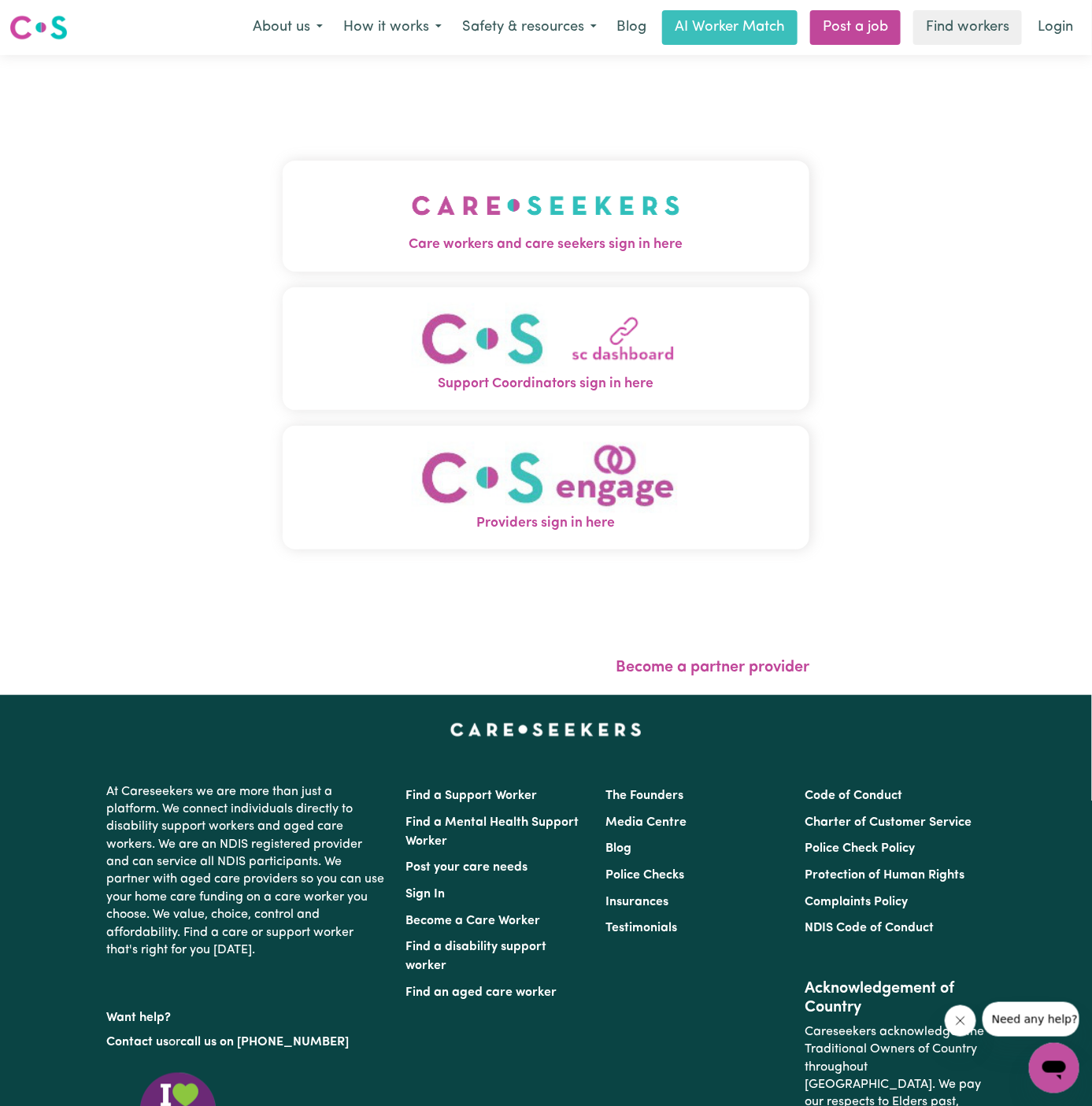  What do you see at coordinates (39, 27) in the screenshot?
I see `a: Careseekers logo` at bounding box center [39, 27].